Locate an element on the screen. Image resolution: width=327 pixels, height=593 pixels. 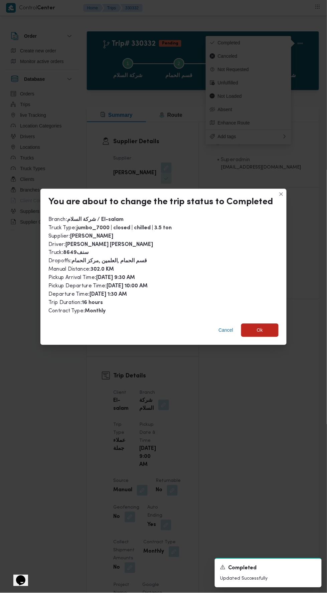
span: Pickup Departure Time : is located at coordinates (98, 286).